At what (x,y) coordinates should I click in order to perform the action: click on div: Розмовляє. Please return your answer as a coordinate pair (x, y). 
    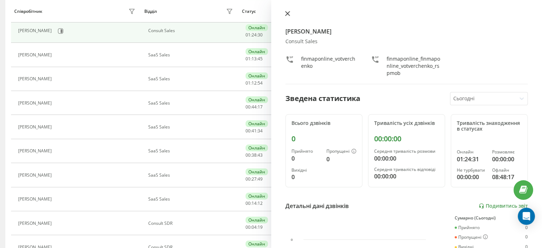
    Looking at the image, I should click on (507, 152).